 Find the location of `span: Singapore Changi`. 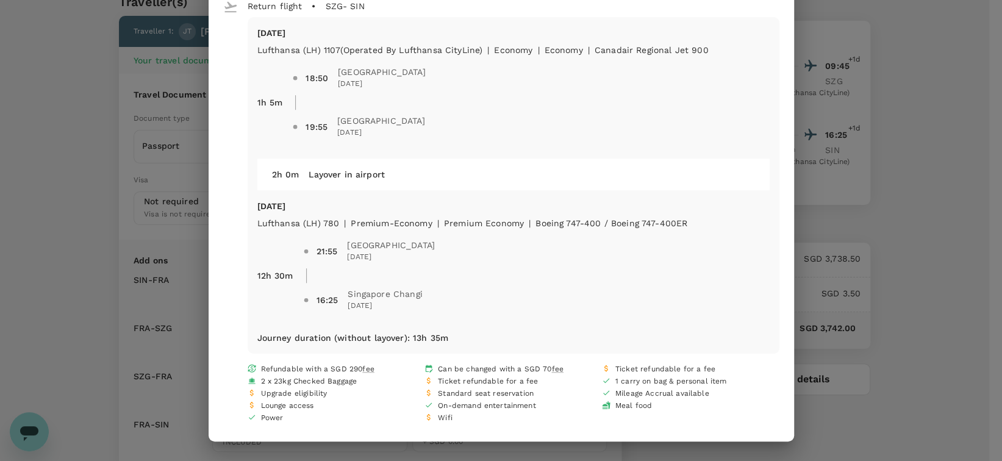

span: Singapore Changi is located at coordinates (385, 294).